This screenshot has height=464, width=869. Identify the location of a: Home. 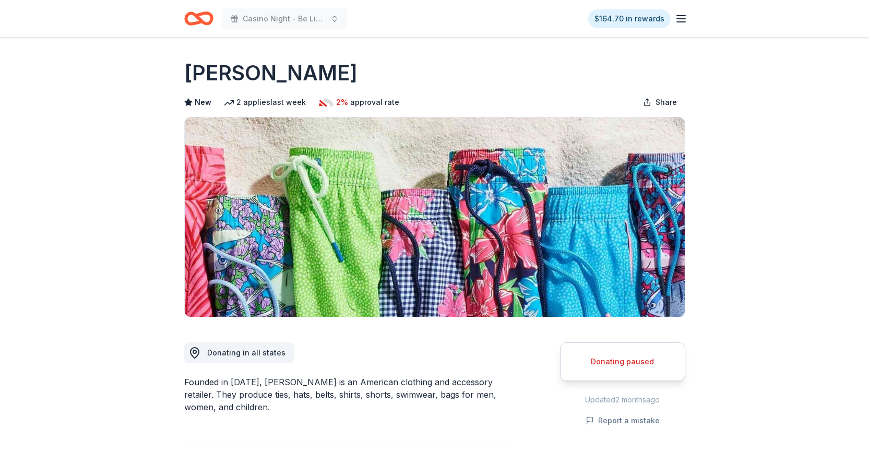
(199, 18).